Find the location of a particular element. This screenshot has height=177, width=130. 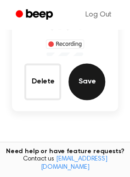

span: Contact us is located at coordinates (65, 164).